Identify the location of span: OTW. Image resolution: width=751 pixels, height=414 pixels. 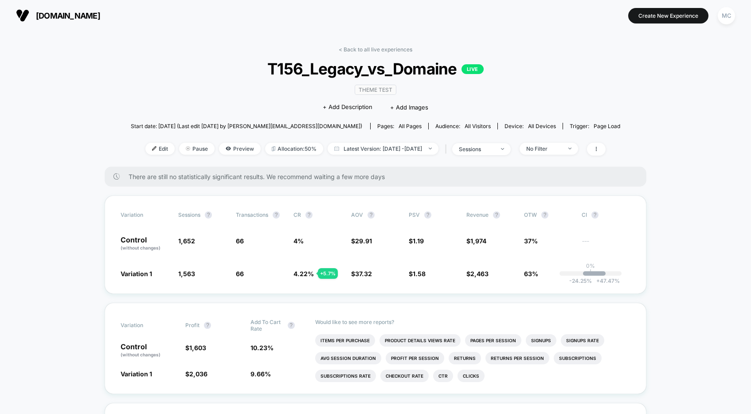
(548, 215).